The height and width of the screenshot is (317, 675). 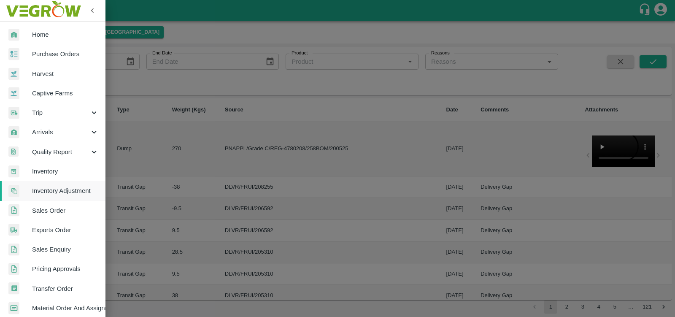 What do you see at coordinates (14, 54) in the screenshot?
I see `img: reciept` at bounding box center [14, 54].